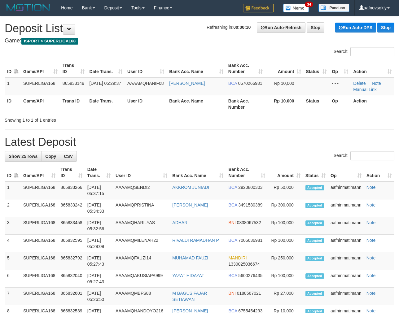  I want to click on a: Copy, so click(50, 156).